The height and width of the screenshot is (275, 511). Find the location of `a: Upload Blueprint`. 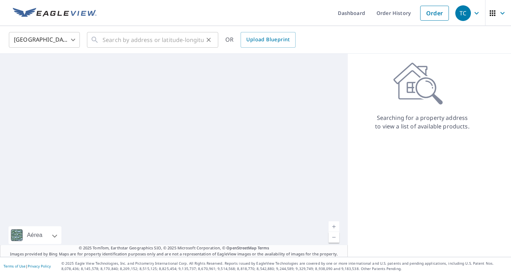

a: Upload Blueprint is located at coordinates (268, 40).